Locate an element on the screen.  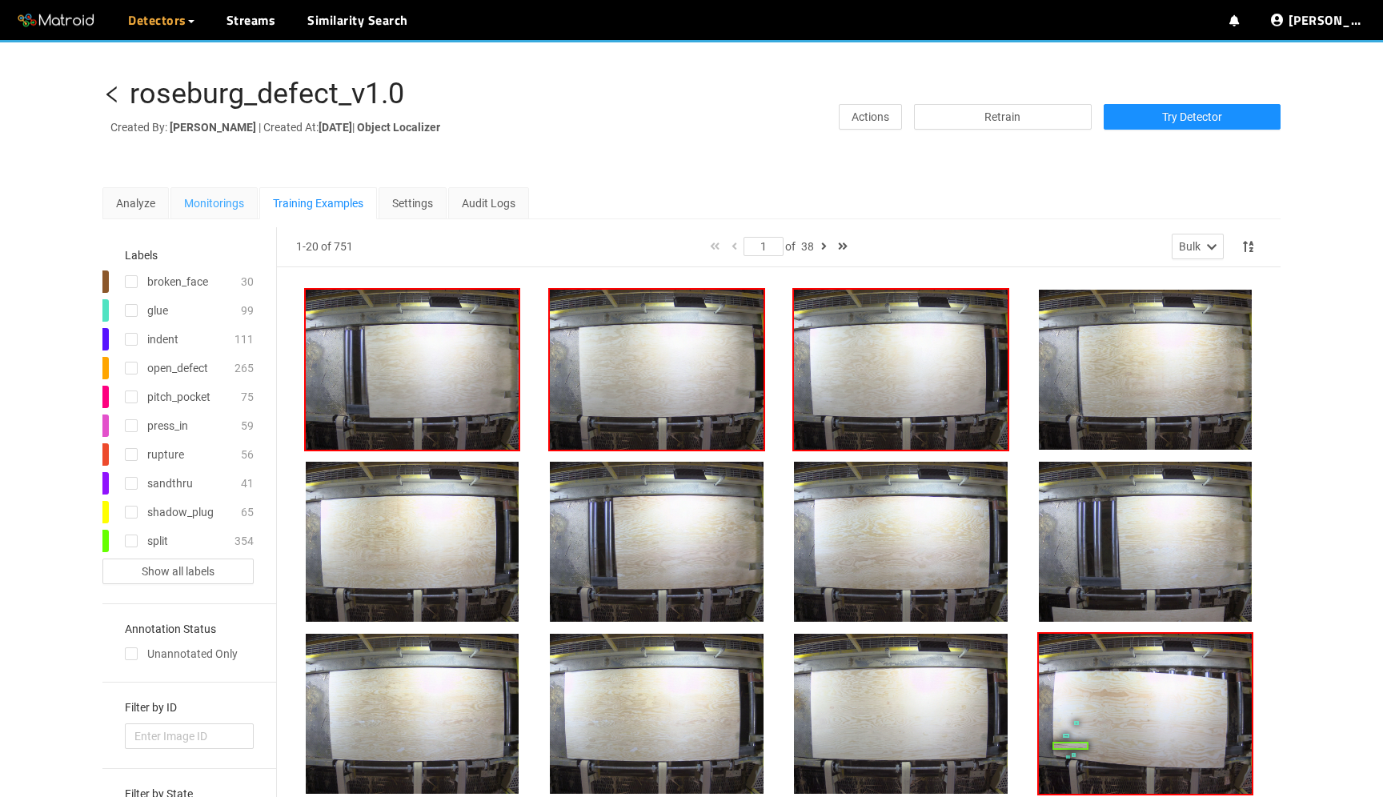
div: Labels is located at coordinates (141, 255).